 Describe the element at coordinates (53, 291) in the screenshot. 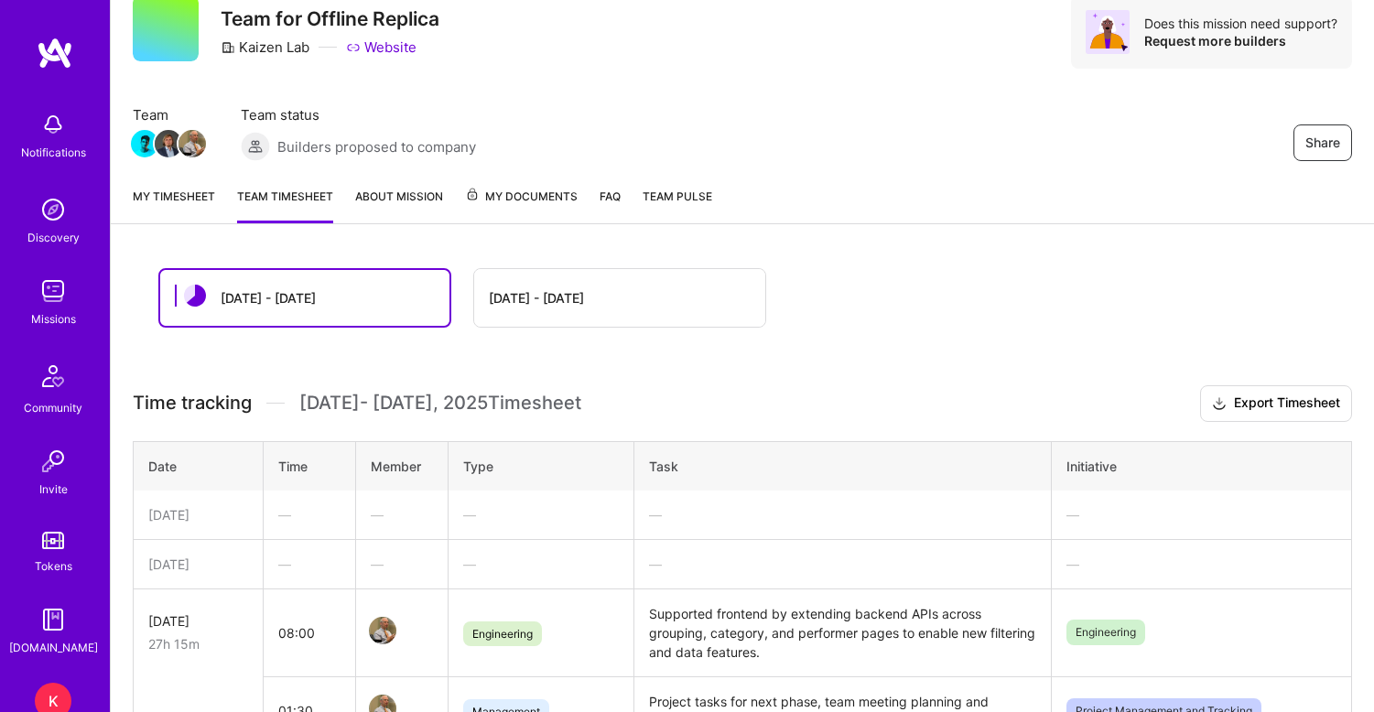

I see `img: teamwork` at that location.